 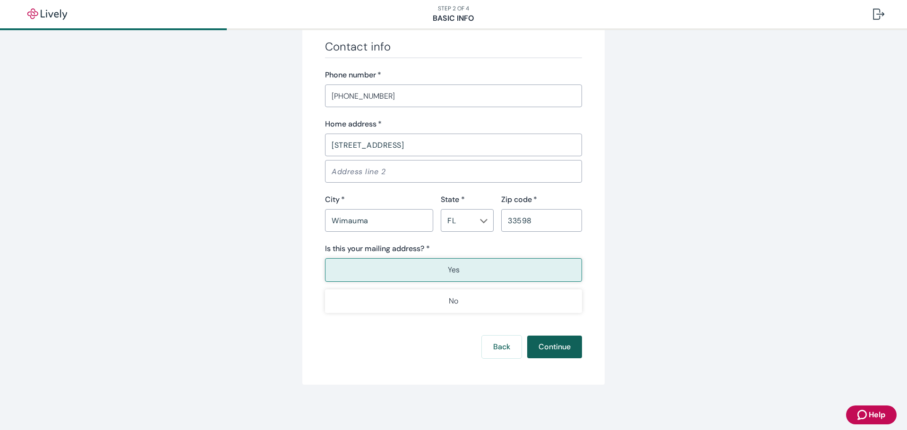 What do you see at coordinates (484, 221) in the screenshot?
I see `svg: Chevron icon` at bounding box center [484, 221].